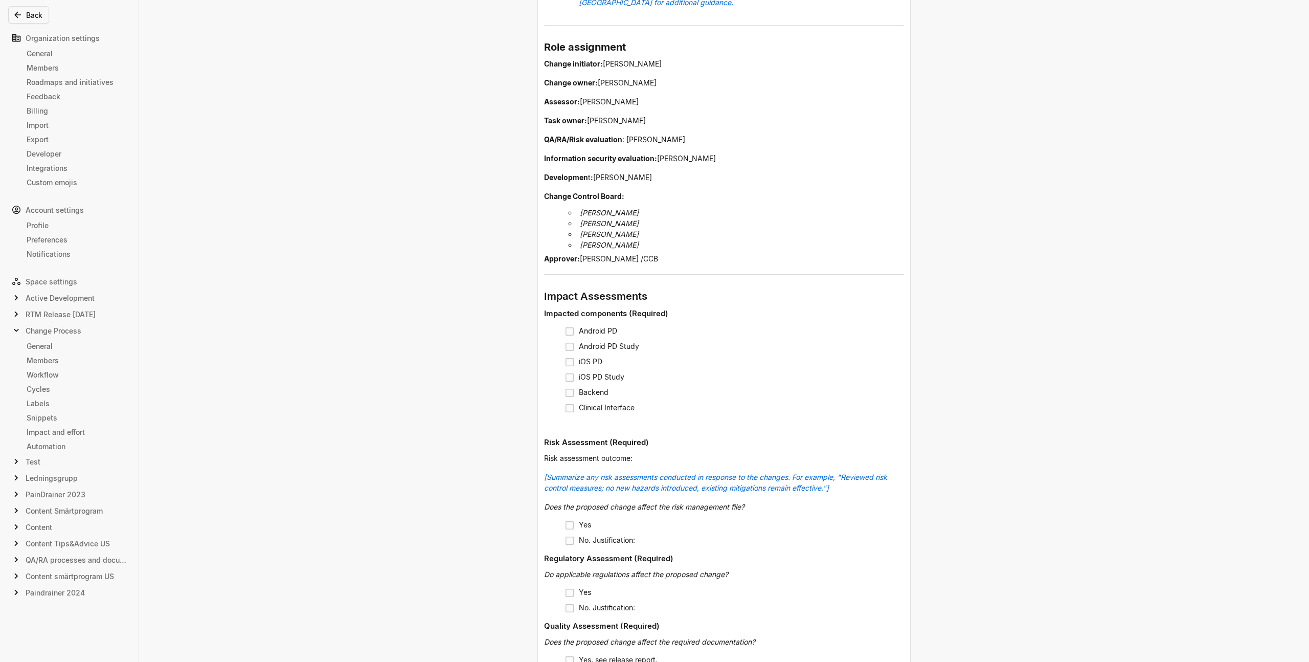 The width and height of the screenshot is (1309, 662). I want to click on div: Impact and effort, so click(76, 432).